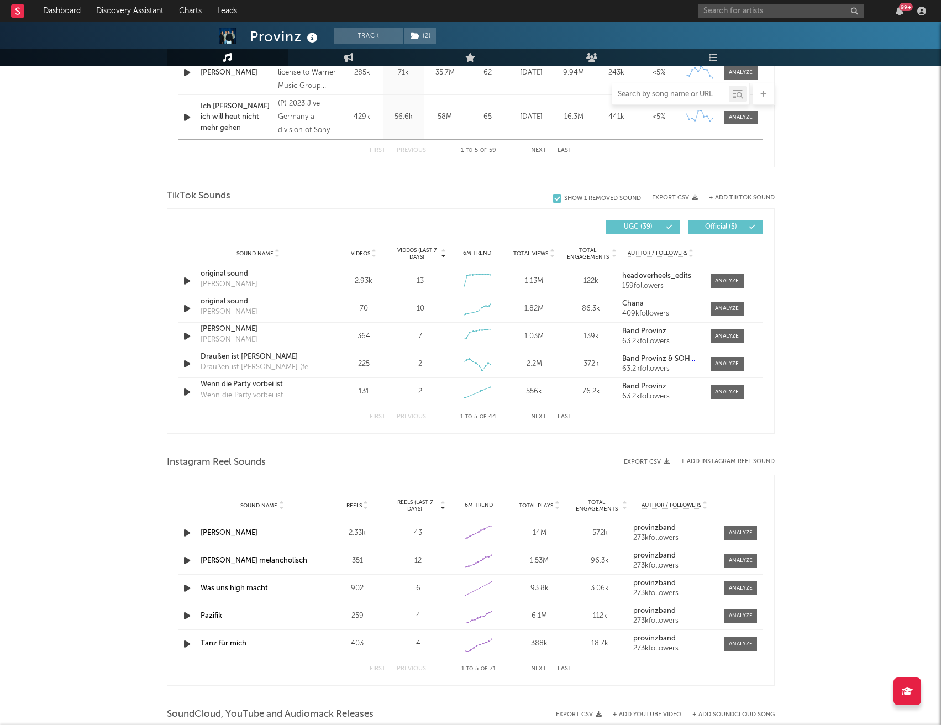 The width and height of the screenshot is (941, 725). I want to click on a: Was uns high macht, so click(234, 588).